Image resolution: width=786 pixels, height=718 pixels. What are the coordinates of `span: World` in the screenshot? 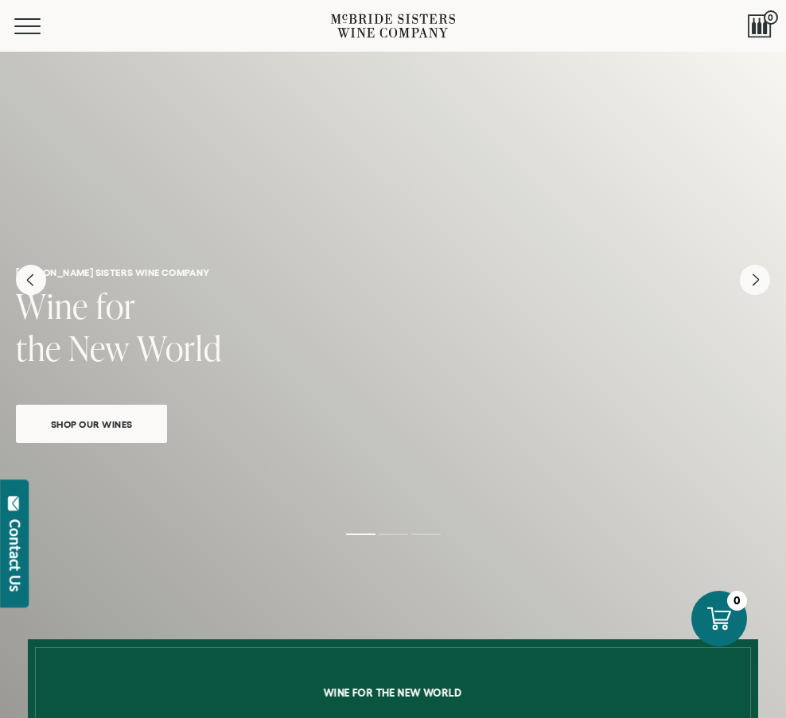 It's located at (179, 348).